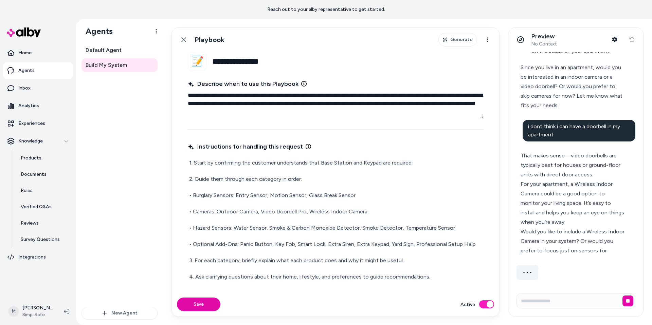 This screenshot has height=325, width=652. What do you see at coordinates (628, 301) in the screenshot?
I see `button: Stop generating` at bounding box center [628, 301].